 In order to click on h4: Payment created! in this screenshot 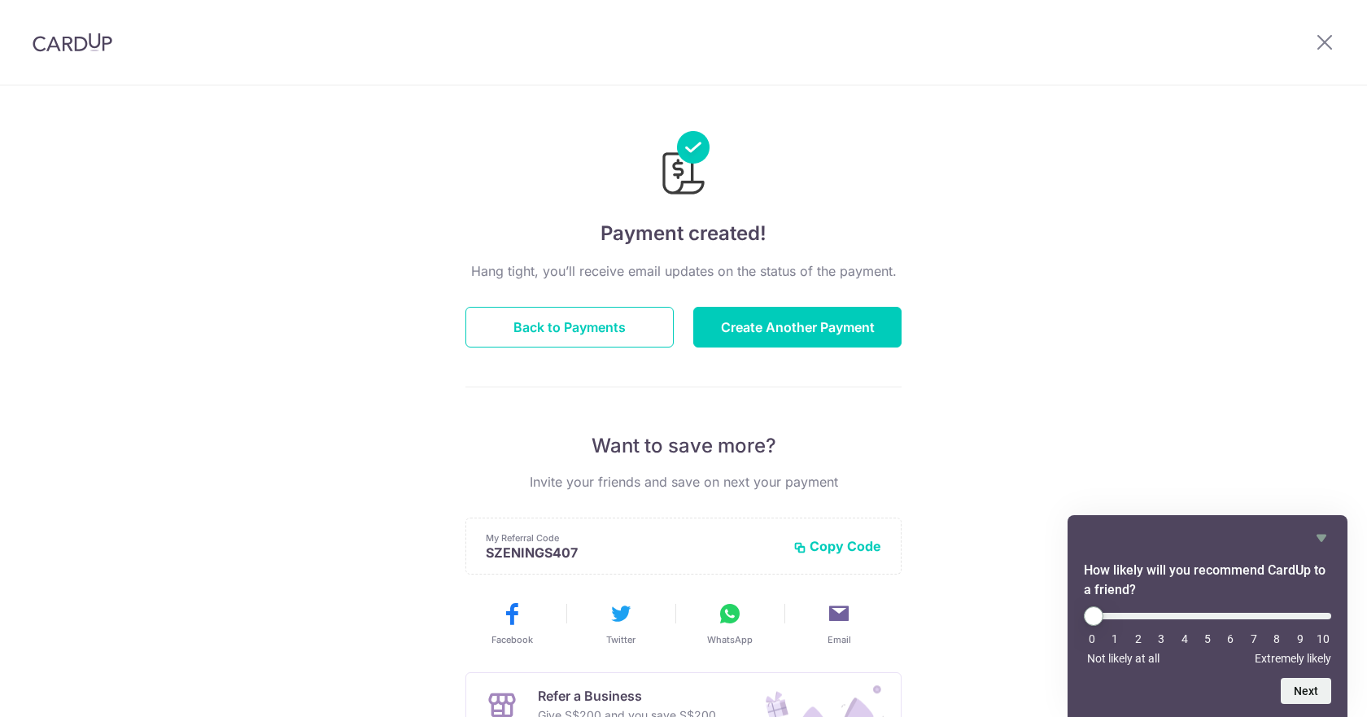, I will do `click(683, 234)`.